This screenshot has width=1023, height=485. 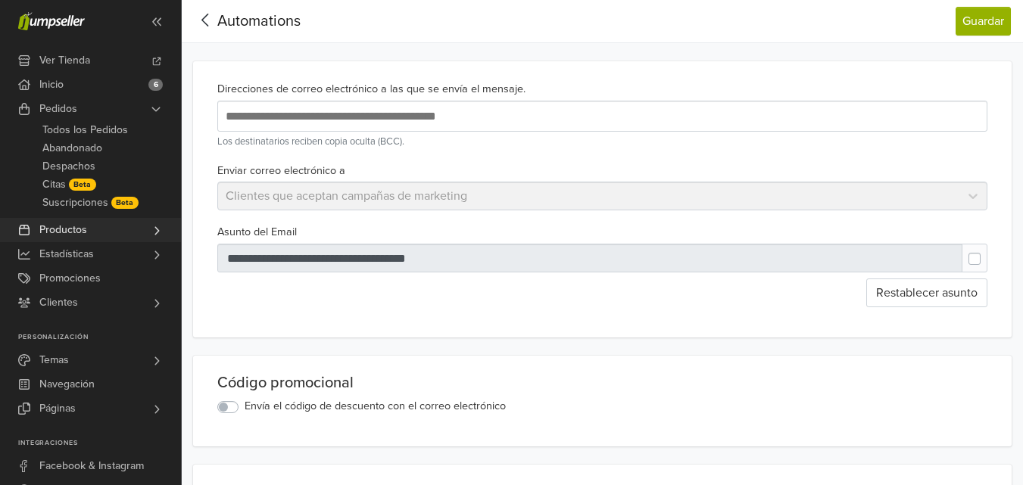 I want to click on label: Asunto del Email, so click(x=257, y=232).